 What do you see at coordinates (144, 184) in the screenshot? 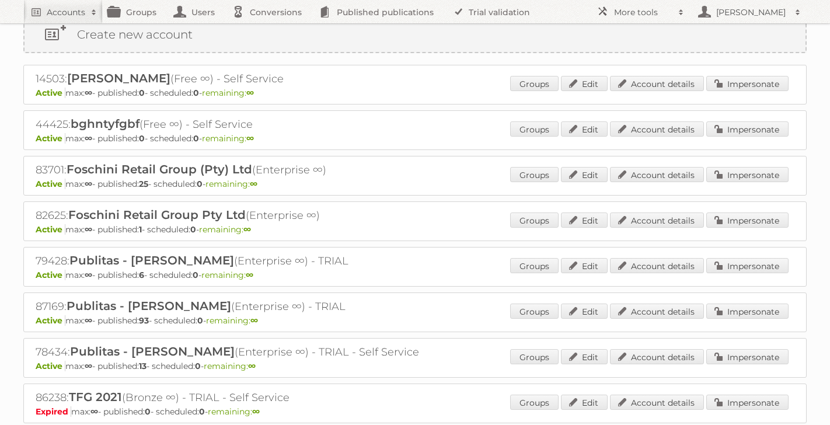
I see `strong: 25` at bounding box center [144, 184].